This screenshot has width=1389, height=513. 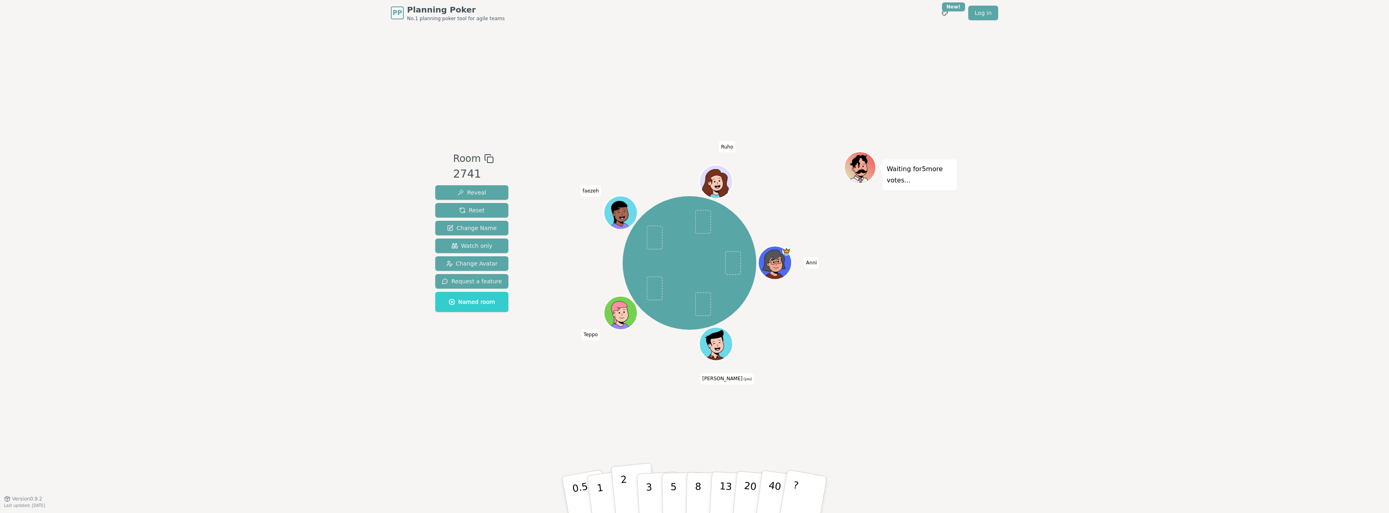 I want to click on button: Named room, so click(x=472, y=302).